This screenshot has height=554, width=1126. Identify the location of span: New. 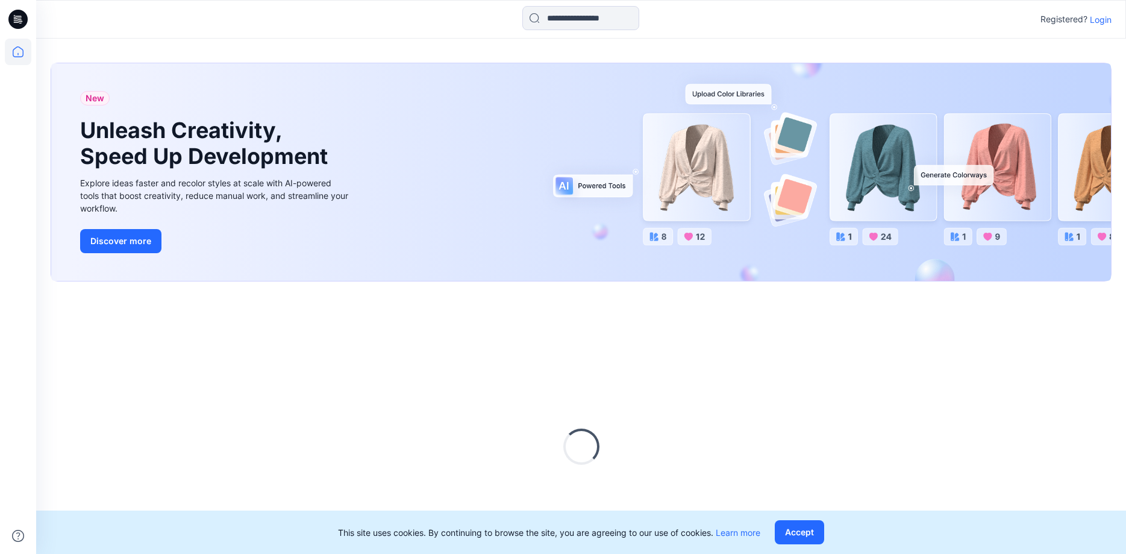
(95, 98).